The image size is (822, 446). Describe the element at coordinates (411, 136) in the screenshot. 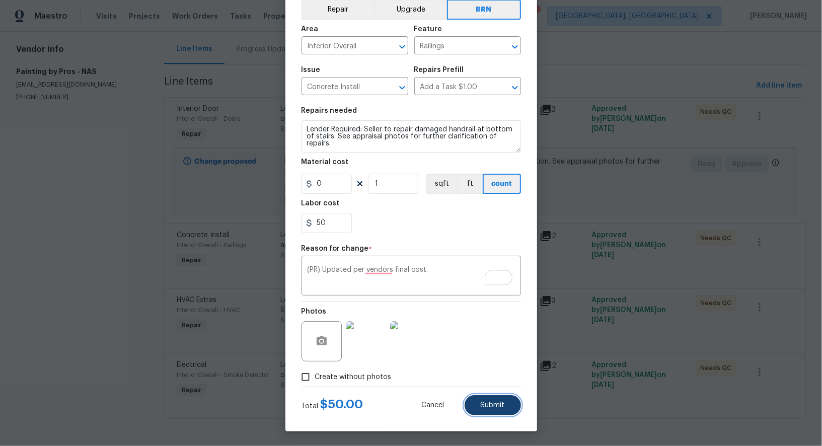

I see `textarea: Lender Required: Seller to repair damaged handrail at bottom of stairs. See appraisal photos for ...` at that location.